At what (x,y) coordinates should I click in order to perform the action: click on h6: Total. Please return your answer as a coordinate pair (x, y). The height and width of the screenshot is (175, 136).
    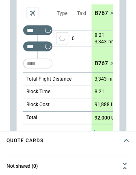
    Looking at the image, I should click on (32, 117).